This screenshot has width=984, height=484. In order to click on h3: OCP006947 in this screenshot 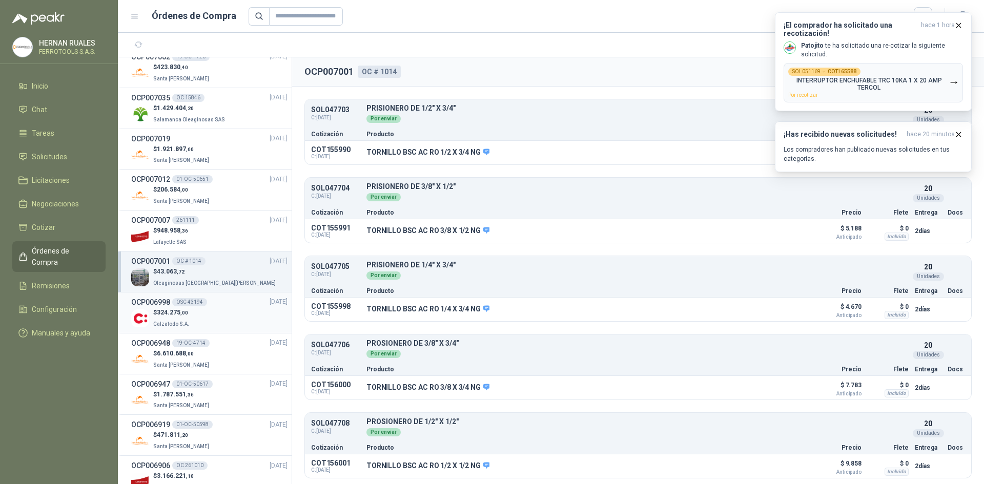, I will do `click(151, 384)`.